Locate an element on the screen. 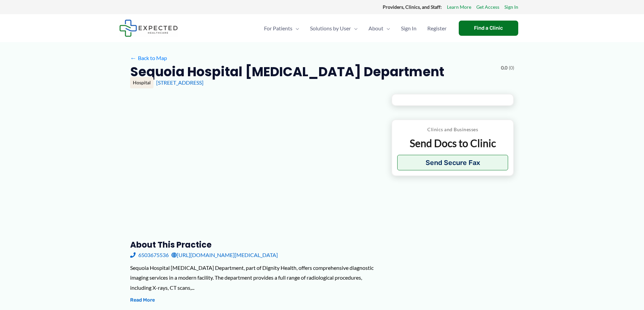 The image size is (644, 310). a: AboutMenu Toggle is located at coordinates (379, 28).